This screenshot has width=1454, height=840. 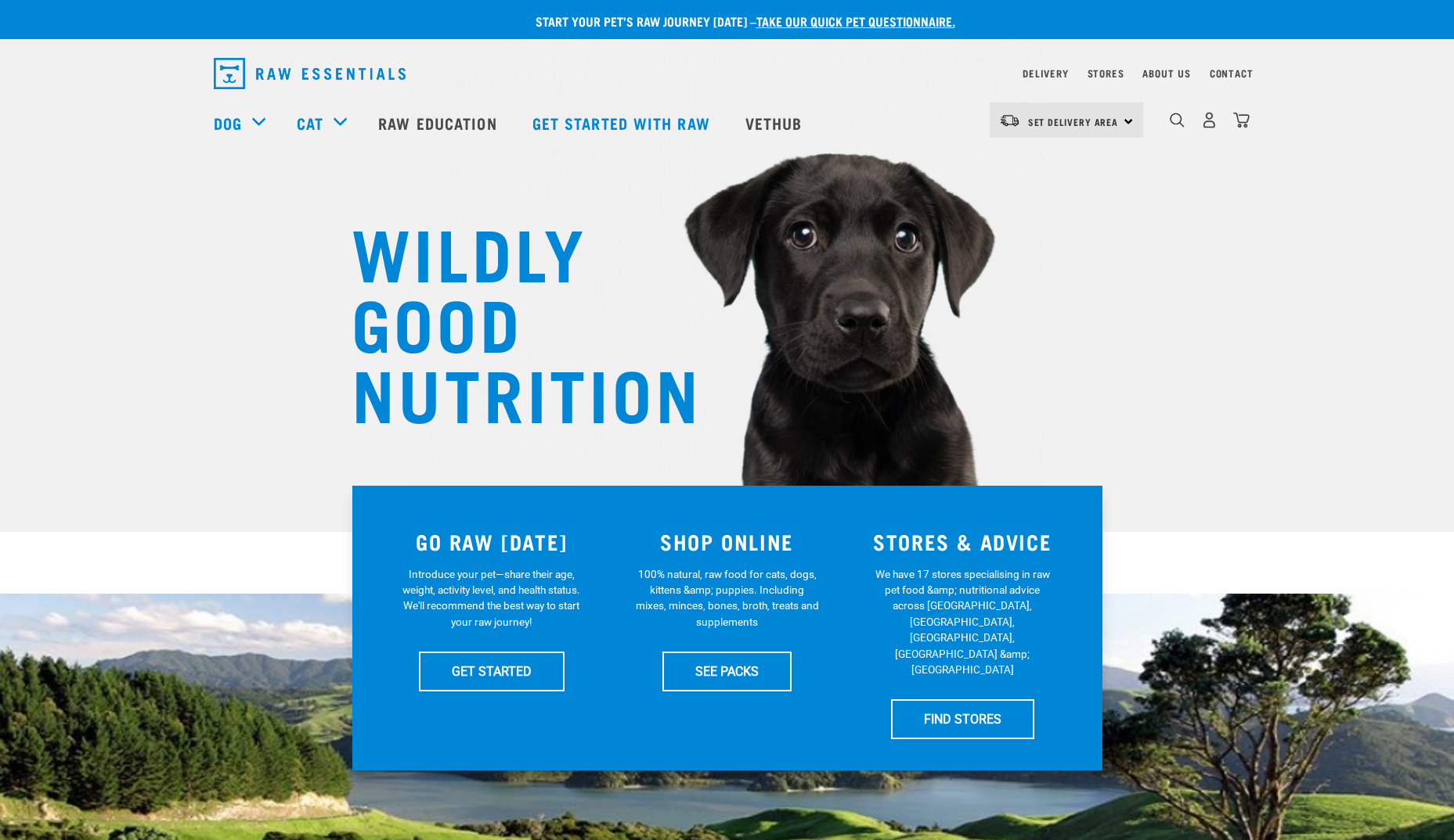 What do you see at coordinates (1009, 121) in the screenshot?
I see `img: van-moving.png` at bounding box center [1009, 121].